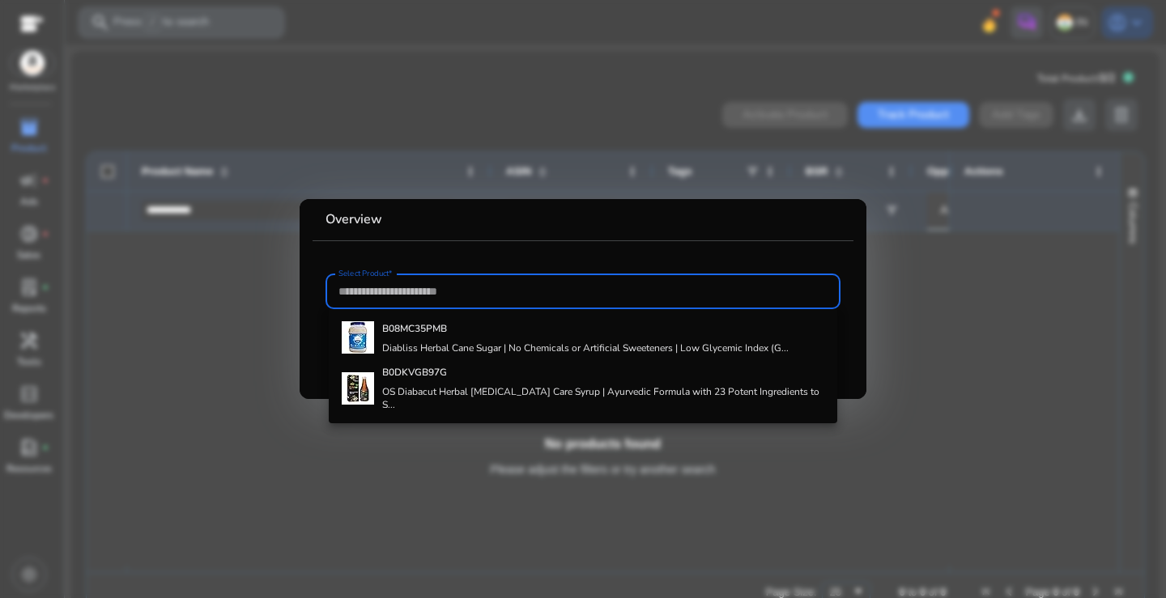  Describe the element at coordinates (358, 338) in the screenshot. I see `img: 41NFrJc04tL._SS40_.jpg` at that location.